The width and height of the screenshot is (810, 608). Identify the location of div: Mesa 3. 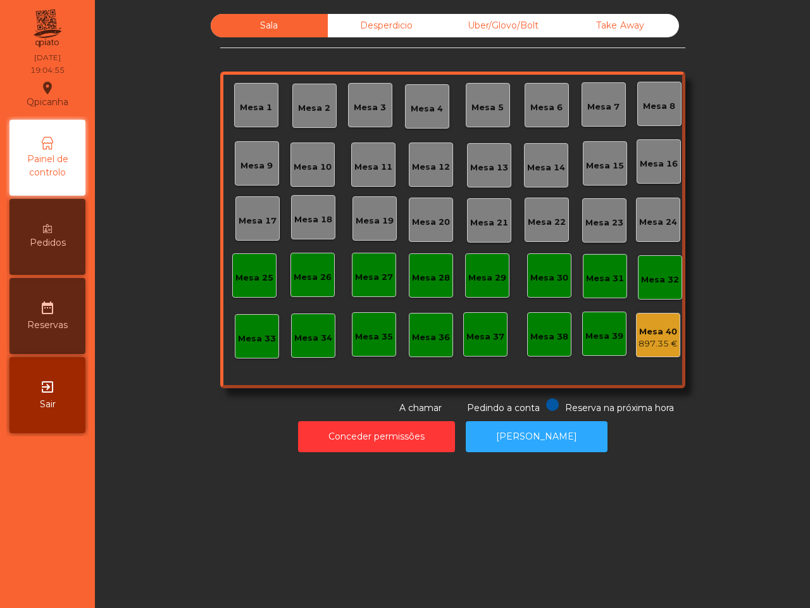
(370, 108).